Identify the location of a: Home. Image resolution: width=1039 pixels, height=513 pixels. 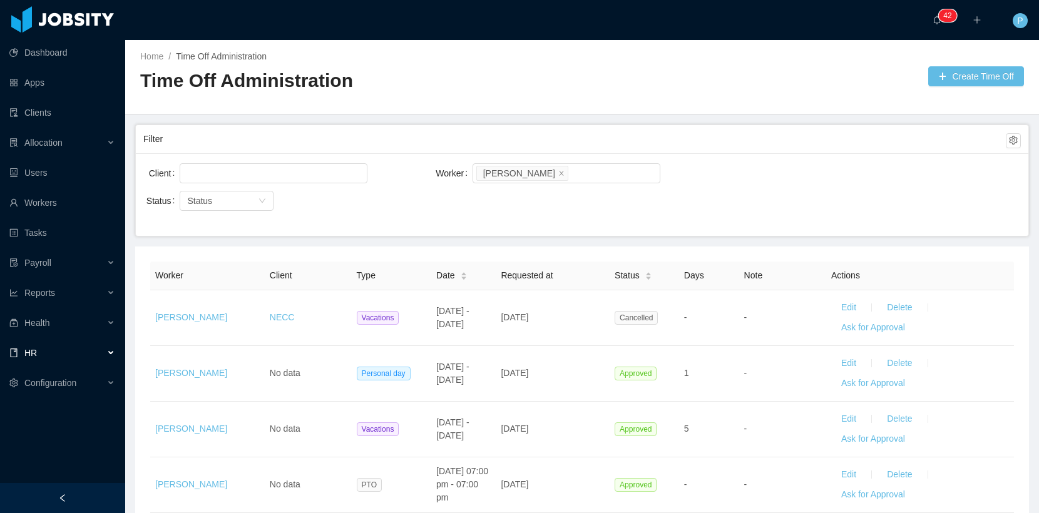
(152, 56).